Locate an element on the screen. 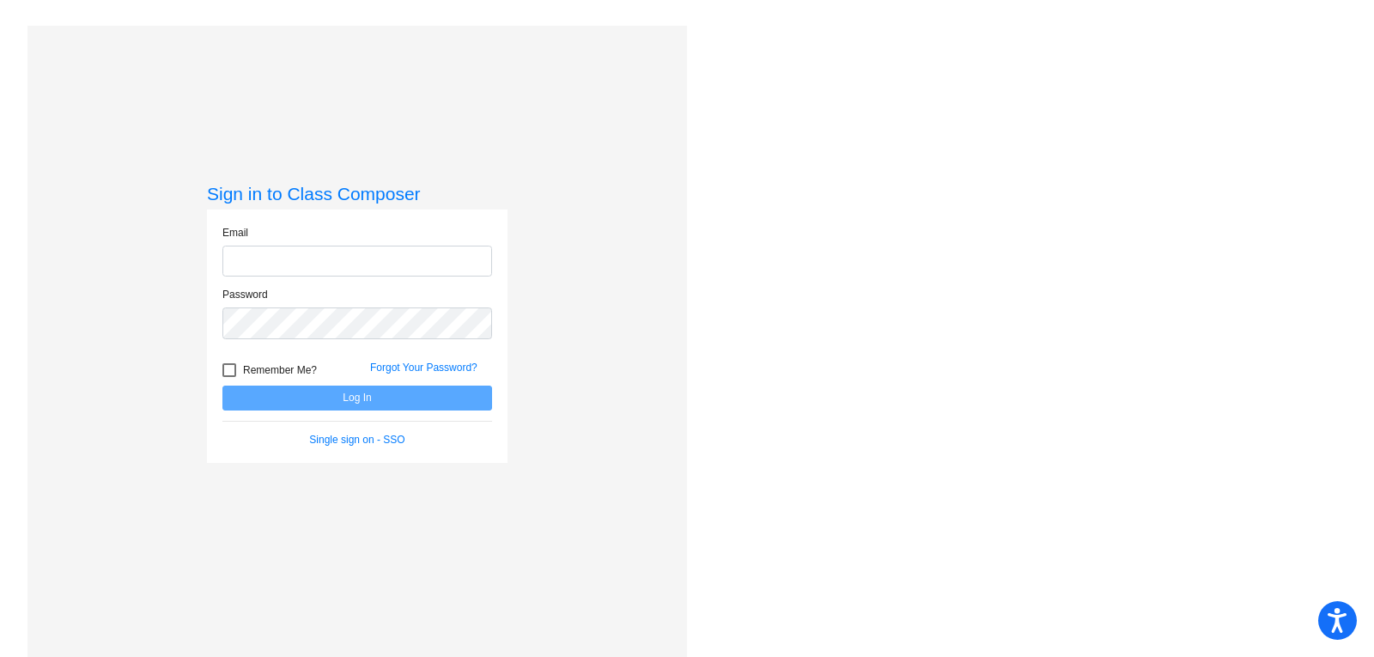 The width and height of the screenshot is (1374, 657). button: Log In is located at coordinates (357, 398).